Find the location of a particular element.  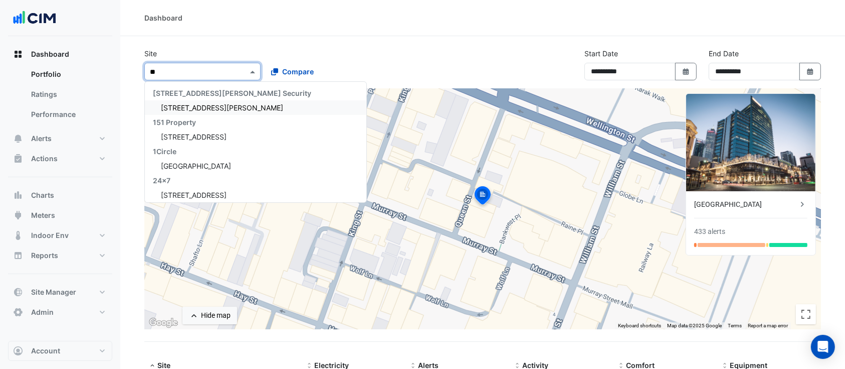

button: Hide map is located at coordinates (210, 315).